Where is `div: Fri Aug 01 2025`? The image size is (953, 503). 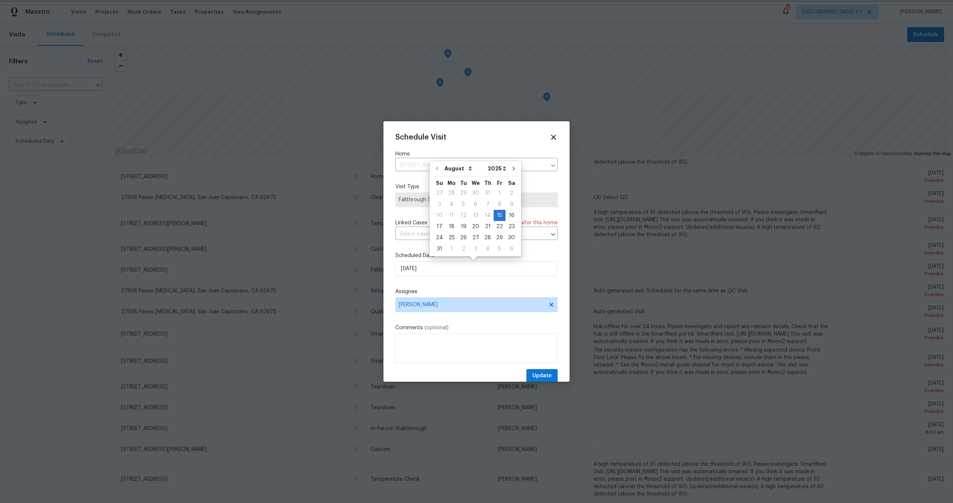
div: Fri Aug 01 2025 is located at coordinates (500, 193).